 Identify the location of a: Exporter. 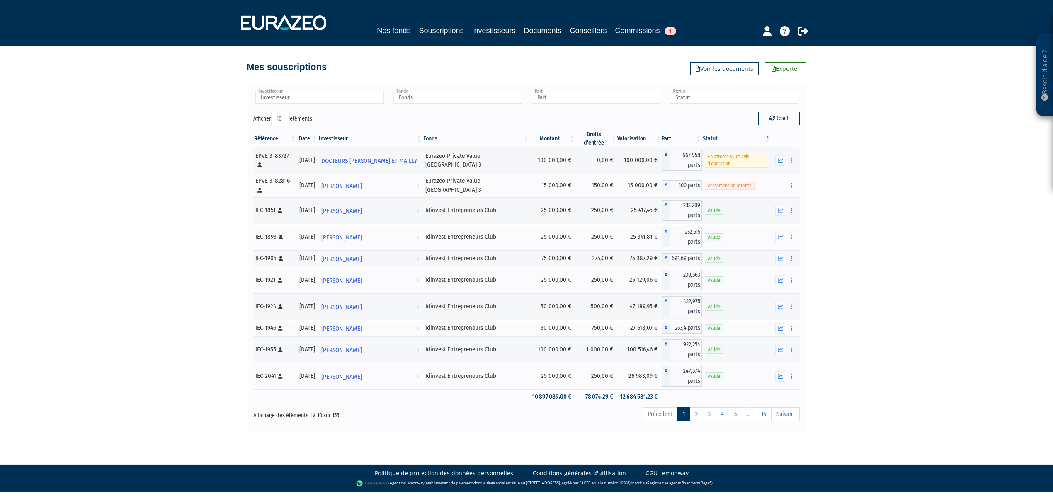
(785, 69).